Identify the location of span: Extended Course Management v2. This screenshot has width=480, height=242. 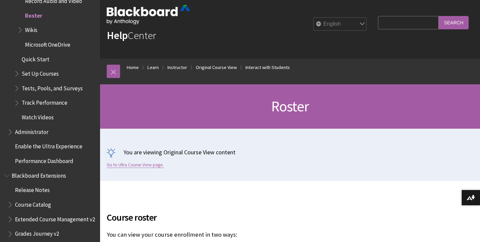
(55, 218).